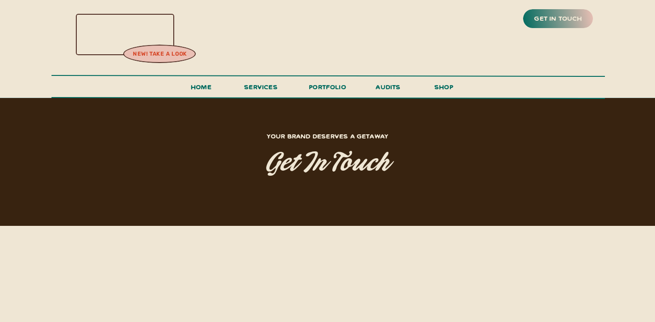 The image size is (655, 322). Describe the element at coordinates (558, 19) in the screenshot. I see `a: get in touch` at that location.